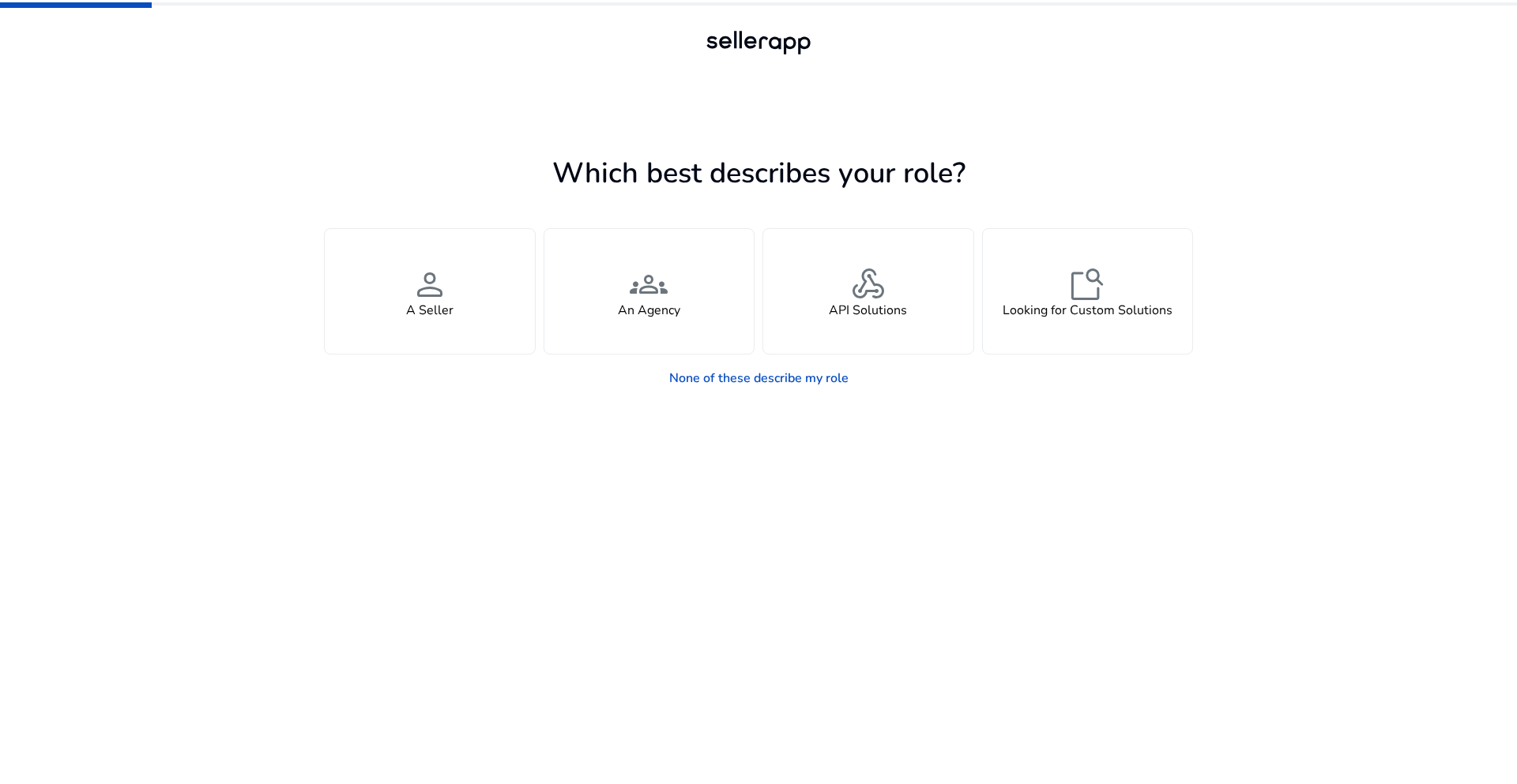 This screenshot has height=784, width=1517. What do you see at coordinates (867, 311) in the screenshot?
I see `h4: API Solutions` at bounding box center [867, 311].